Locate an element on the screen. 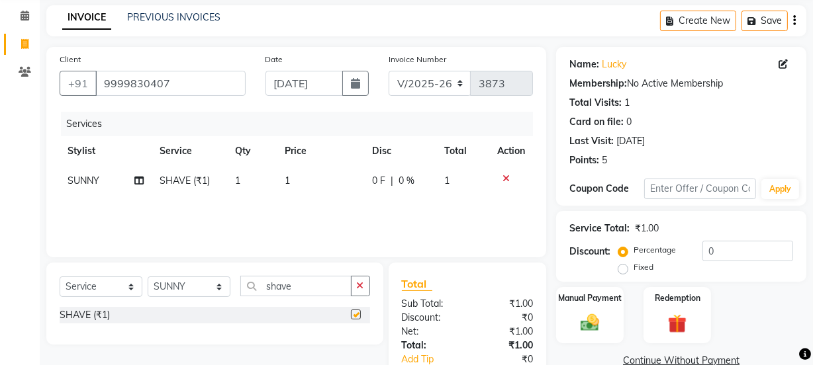 The height and width of the screenshot is (365, 813). span: SUNNY is located at coordinates (83, 181).